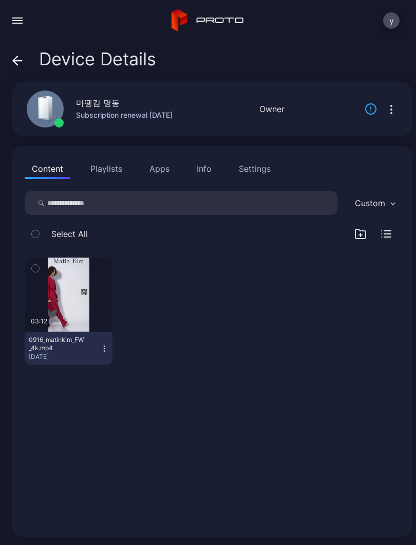 This screenshot has width=416, height=545. Describe the element at coordinates (98, 103) in the screenshot. I see `div: 마뗑킴 명동` at that location.